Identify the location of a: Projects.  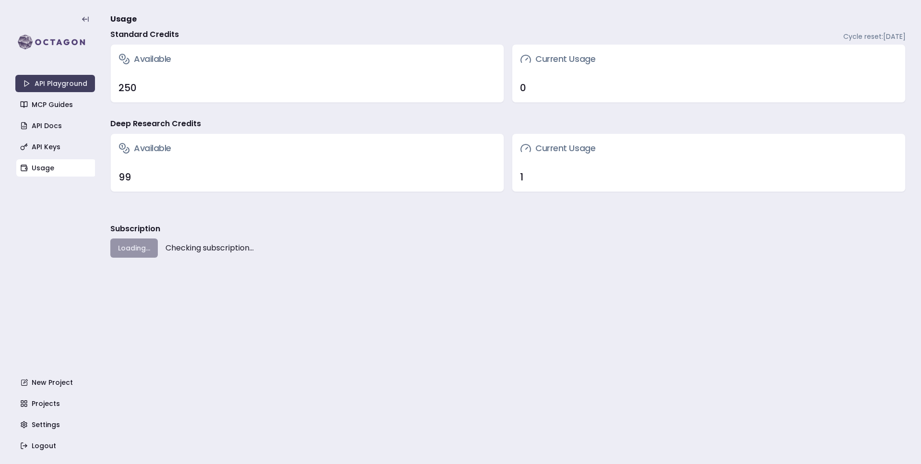
(56, 403).